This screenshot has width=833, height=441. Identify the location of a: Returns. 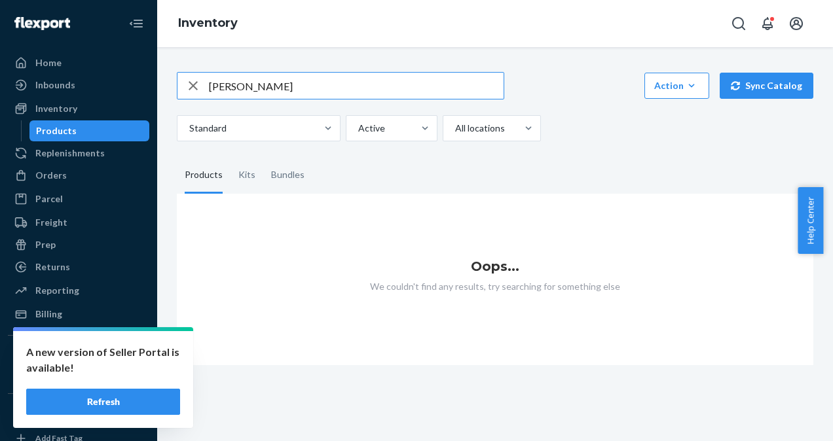
(79, 267).